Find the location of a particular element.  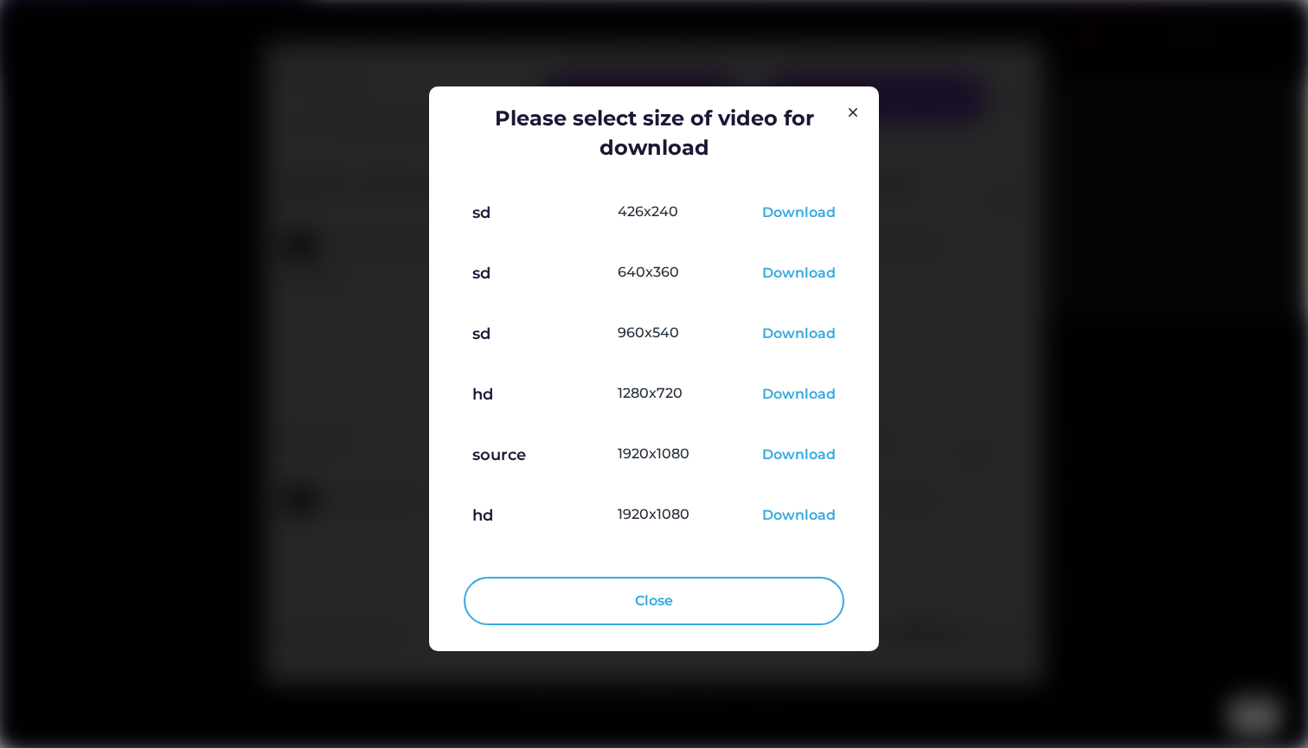

div: 1280x720 is located at coordinates (682, 395).